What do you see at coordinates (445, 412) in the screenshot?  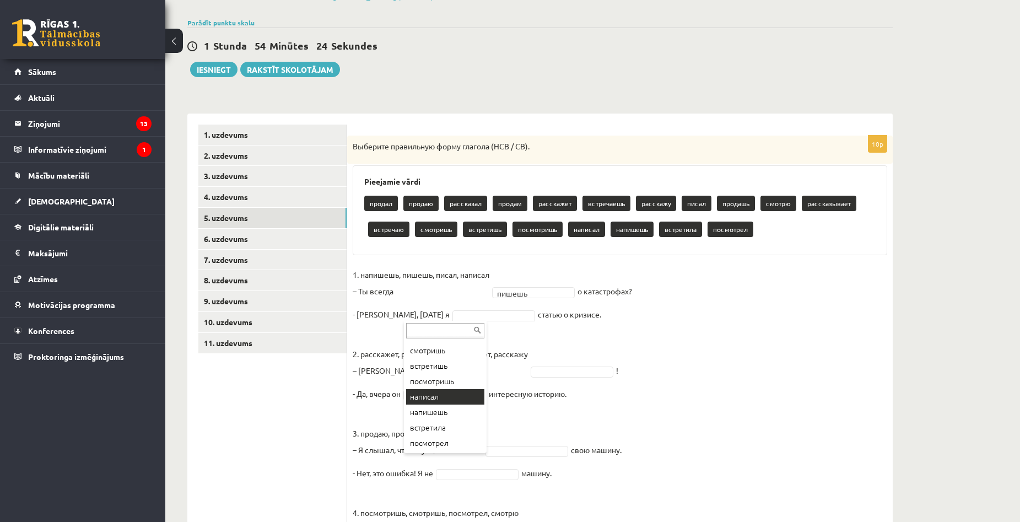 I see `div: напишешь` at bounding box center [445, 412].